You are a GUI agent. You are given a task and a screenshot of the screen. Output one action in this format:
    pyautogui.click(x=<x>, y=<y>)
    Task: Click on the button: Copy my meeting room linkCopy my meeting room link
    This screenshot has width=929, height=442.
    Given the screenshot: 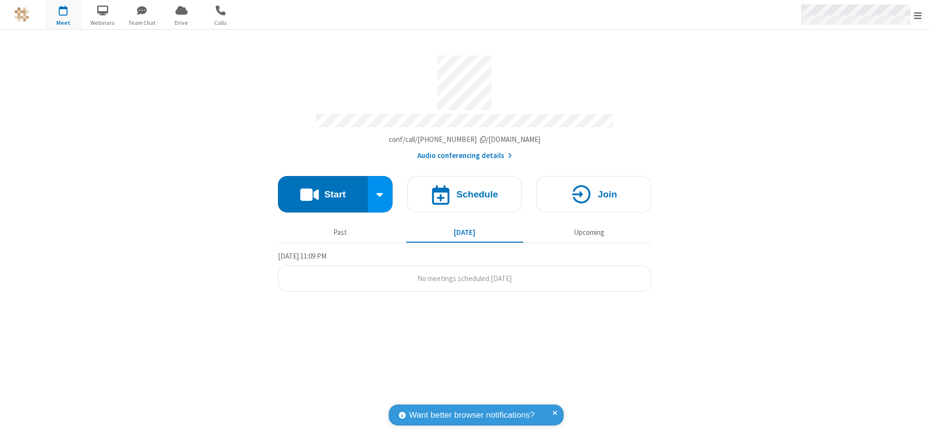 What is the action you would take?
    pyautogui.click(x=464, y=139)
    